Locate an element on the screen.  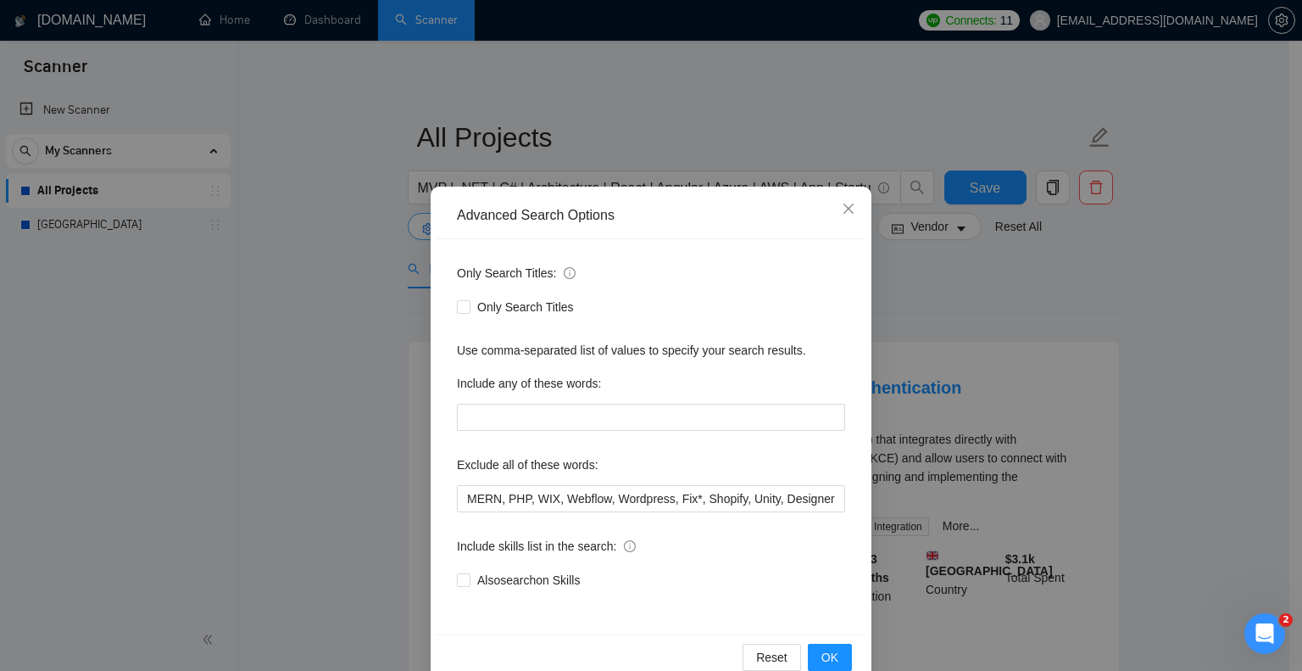
div: Advanced Search Options is located at coordinates (651, 215).